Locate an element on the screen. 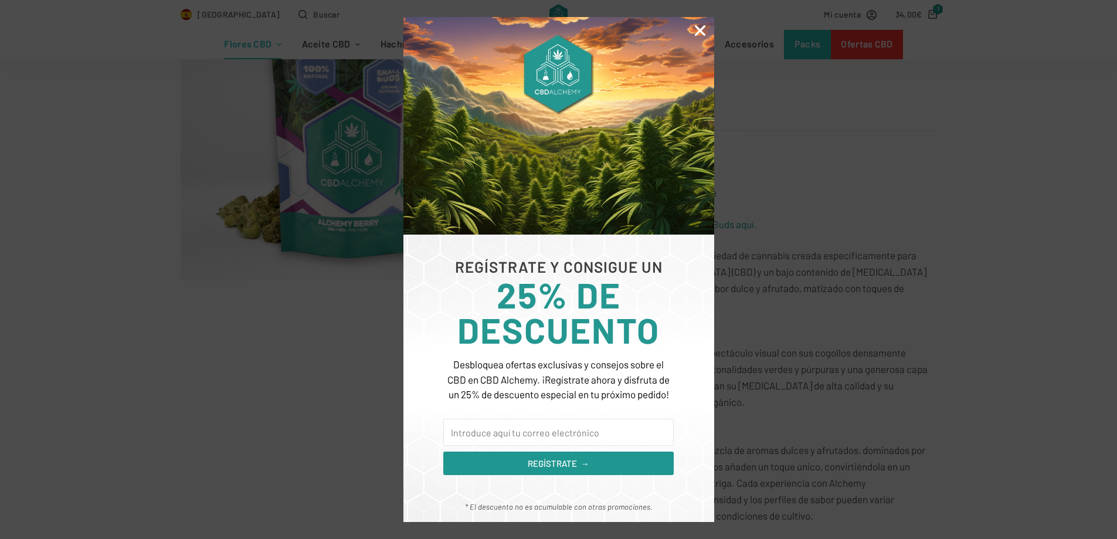  span: REGÍSTRATE → is located at coordinates (558, 463).